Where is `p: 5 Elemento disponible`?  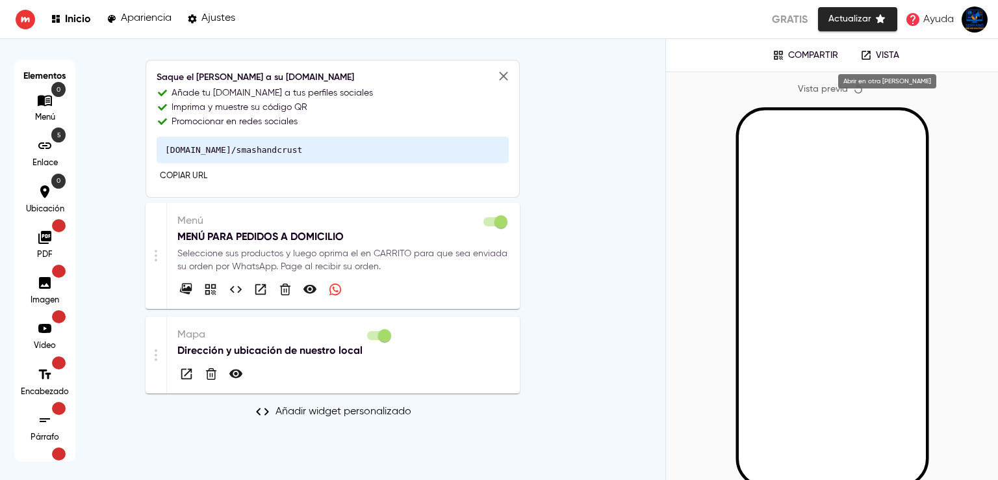
p: 5 Elemento disponible is located at coordinates (58, 134).